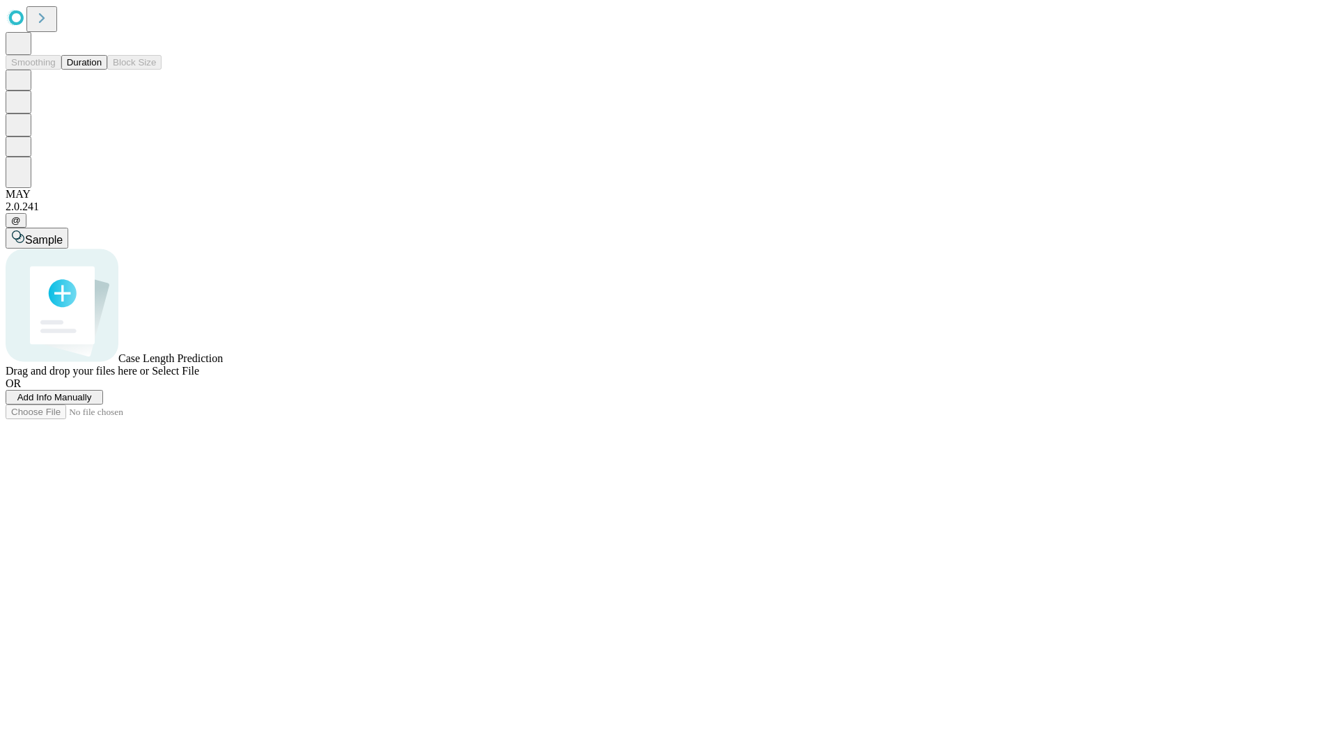 This screenshot has height=752, width=1337. What do you see at coordinates (171, 358) in the screenshot?
I see `span: Case Length Prediction` at bounding box center [171, 358].